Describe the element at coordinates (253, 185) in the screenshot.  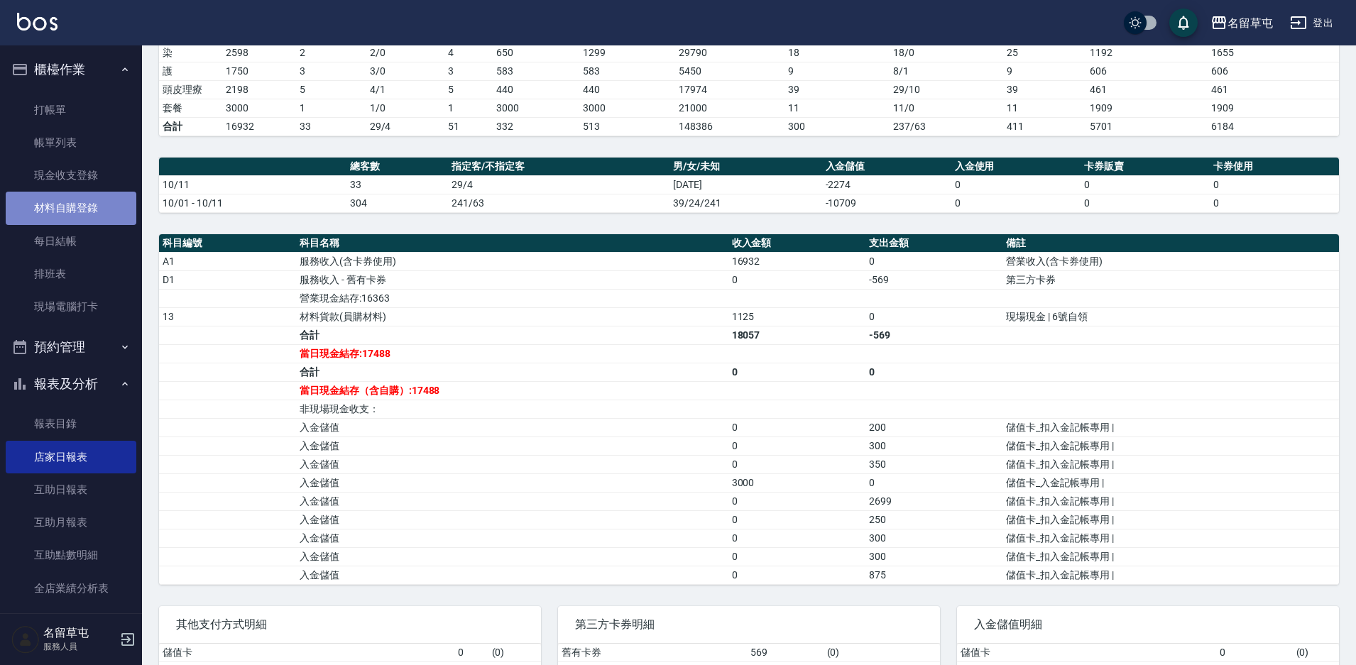
I see `td: 10/11` at that location.